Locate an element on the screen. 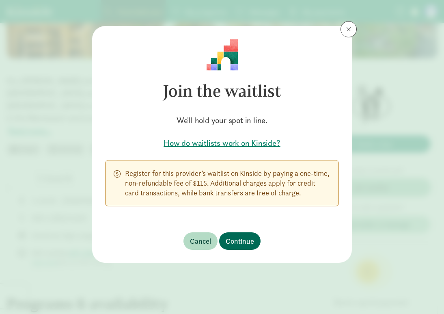 Image resolution: width=444 pixels, height=314 pixels. span: Continue is located at coordinates (240, 241).